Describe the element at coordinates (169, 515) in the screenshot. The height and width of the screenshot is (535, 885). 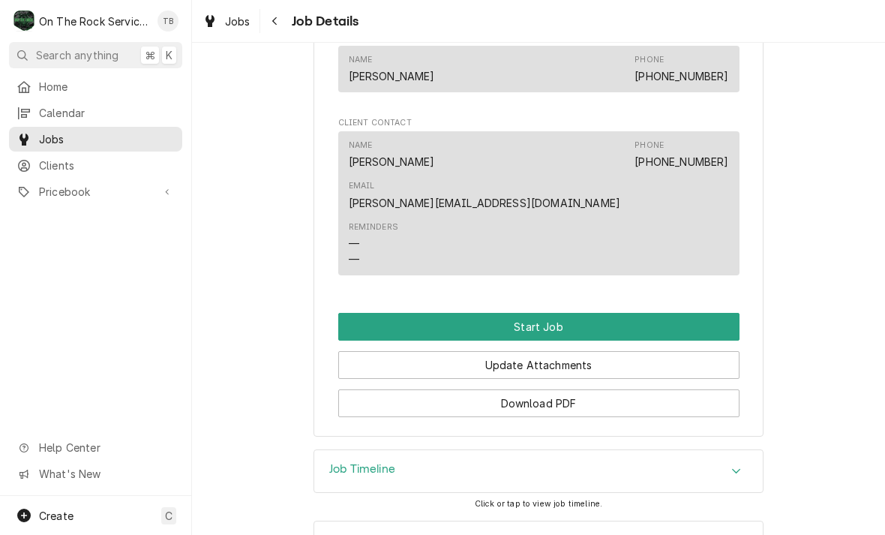
I see `span: C` at that location.